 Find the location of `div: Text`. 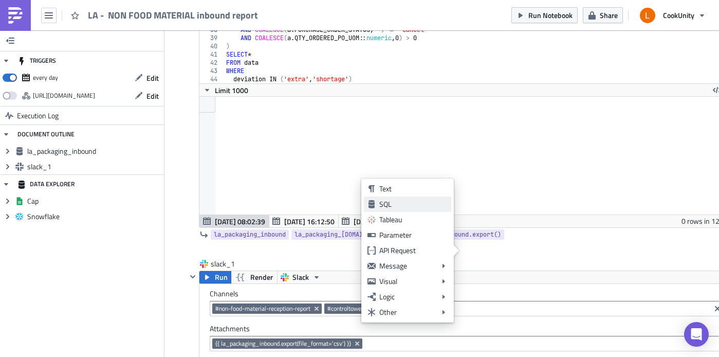

div: Text is located at coordinates (413, 189).